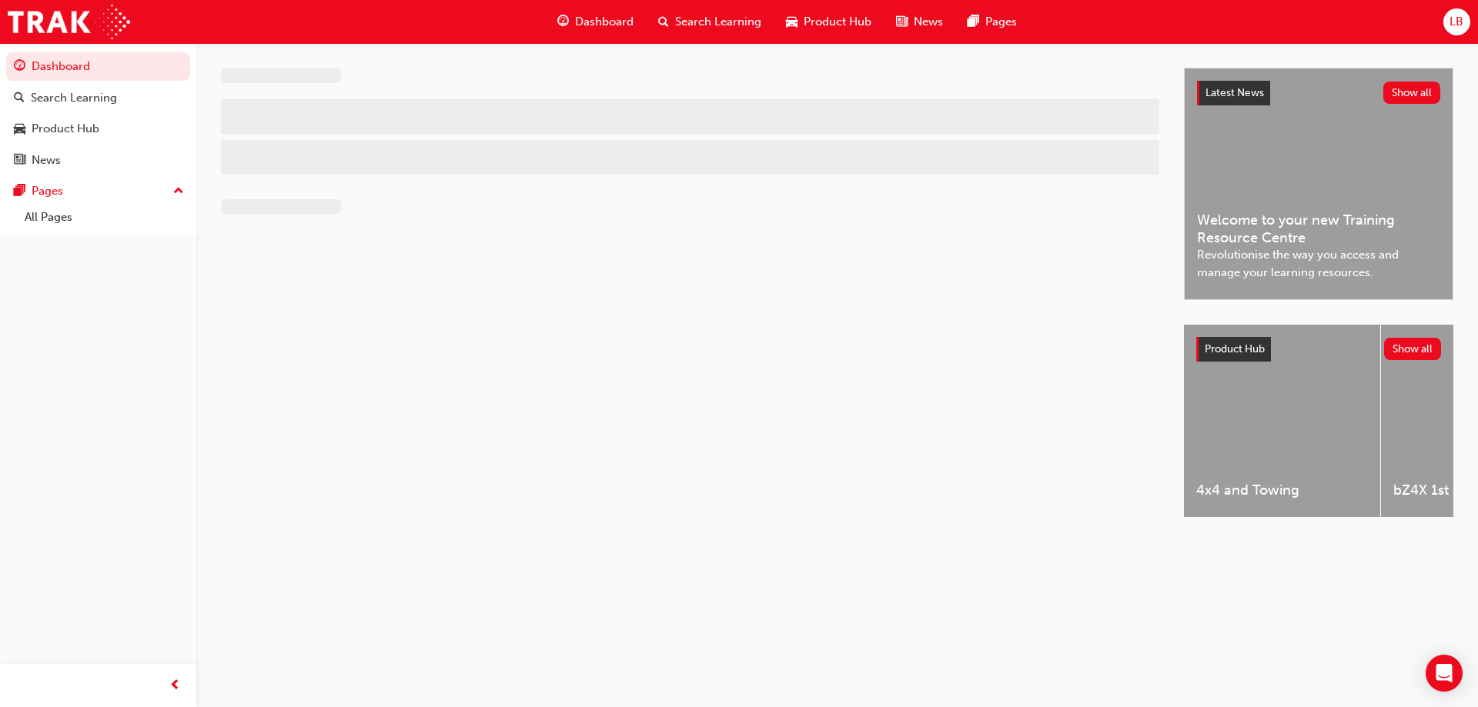 Image resolution: width=1478 pixels, height=707 pixels. I want to click on a: guage-iconDashboard, so click(595, 22).